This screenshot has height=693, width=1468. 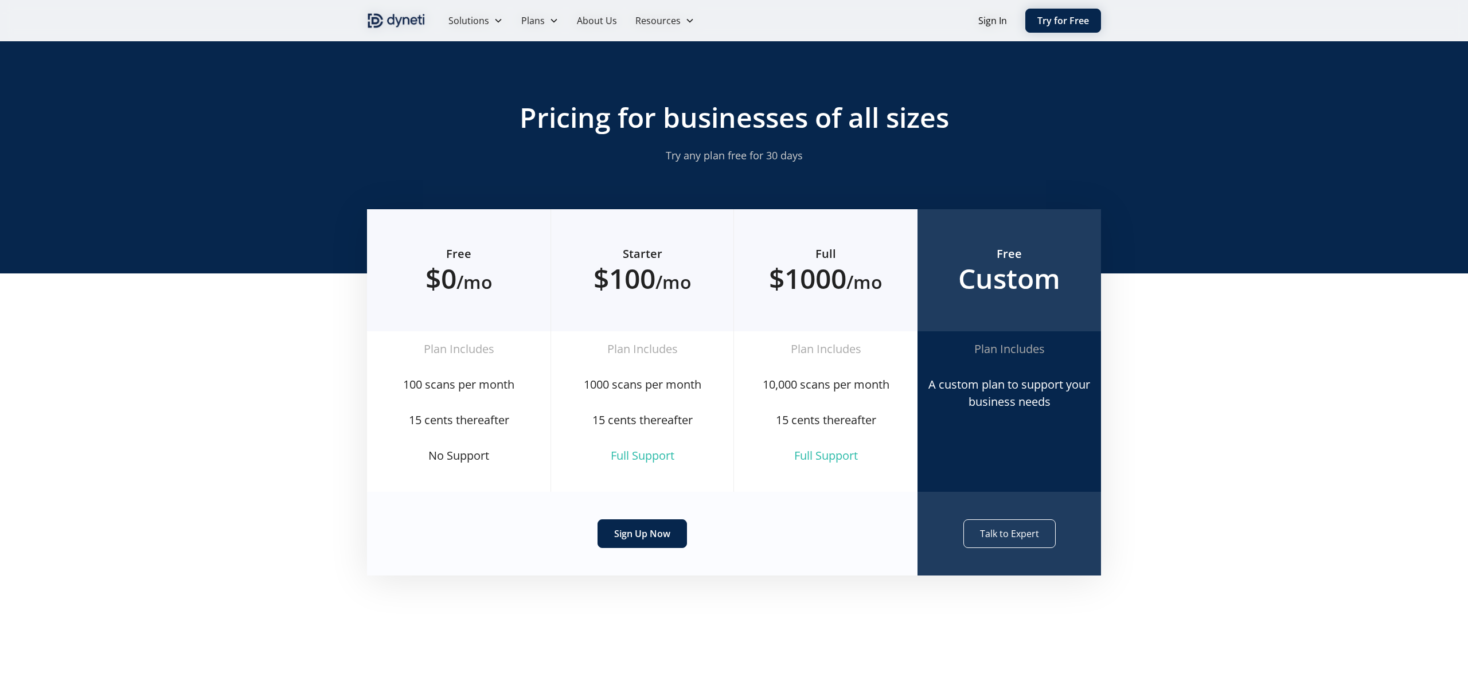 I want to click on div: A custom plan to support your business needs, so click(x=1009, y=393).